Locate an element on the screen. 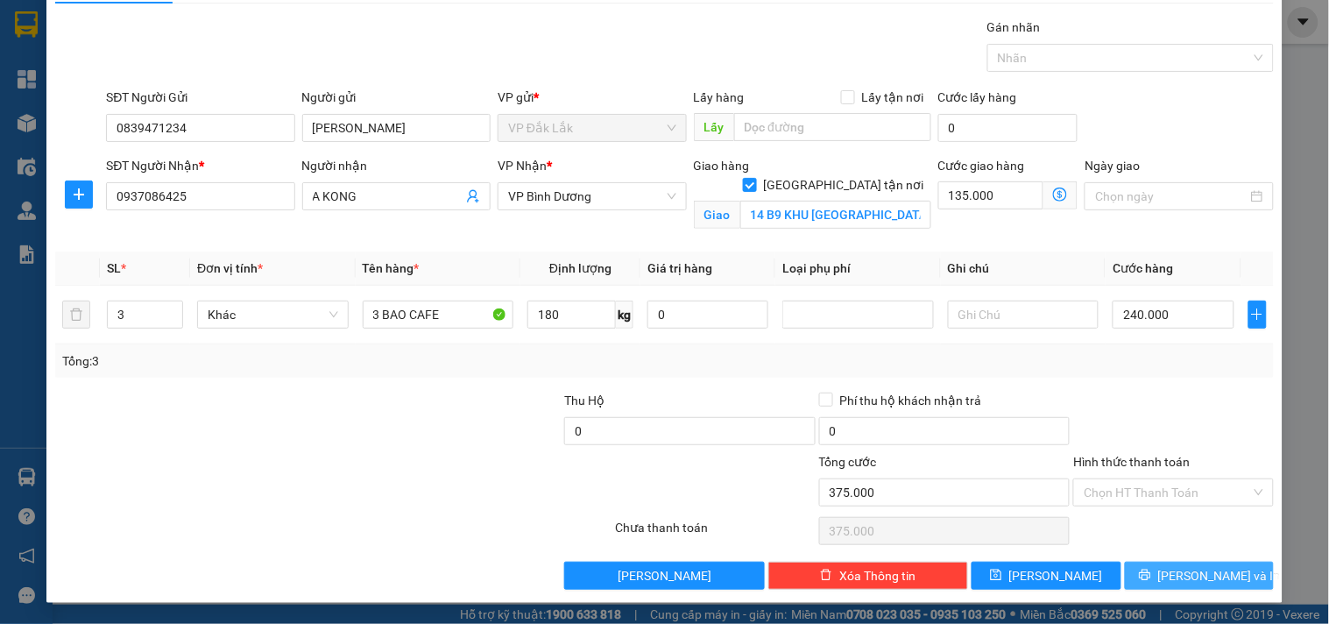 This screenshot has height=624, width=1329. span: Thu Hộ is located at coordinates (584, 400).